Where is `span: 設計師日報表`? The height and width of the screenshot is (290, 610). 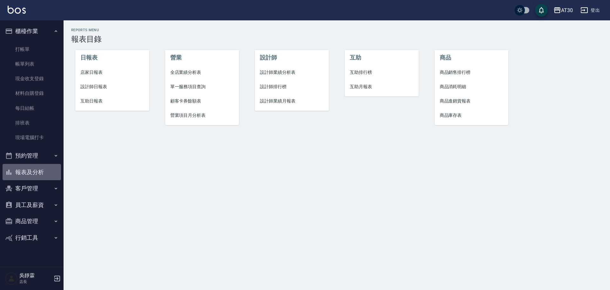
span: 設計師日報表 is located at coordinates (112, 86).